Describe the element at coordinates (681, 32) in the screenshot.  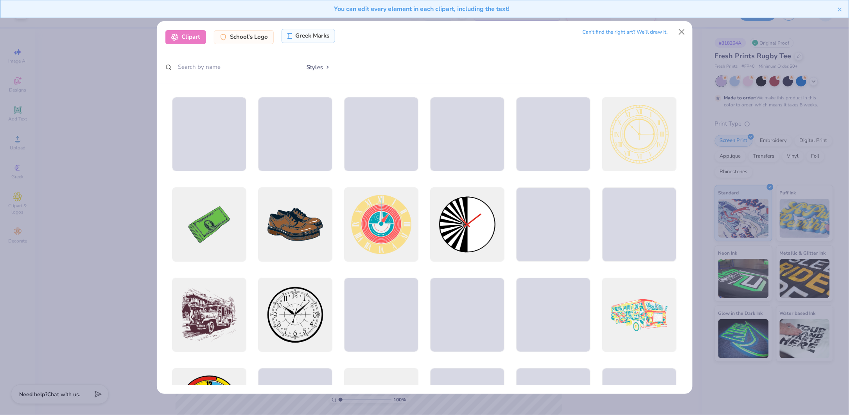
I see `button: Close` at that location.